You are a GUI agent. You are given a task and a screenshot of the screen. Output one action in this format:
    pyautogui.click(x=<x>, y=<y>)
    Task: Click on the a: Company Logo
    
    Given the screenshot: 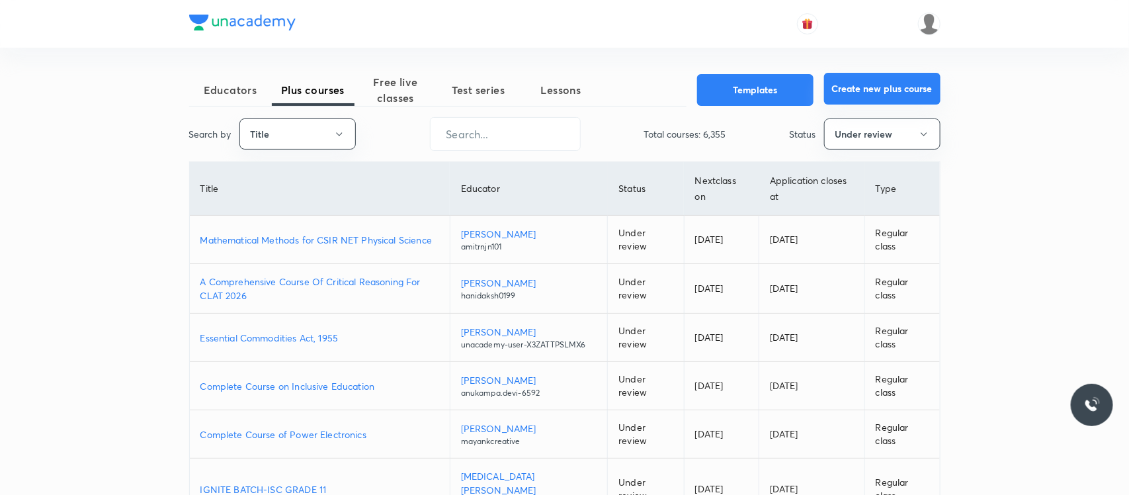 What is the action you would take?
    pyautogui.click(x=242, y=24)
    